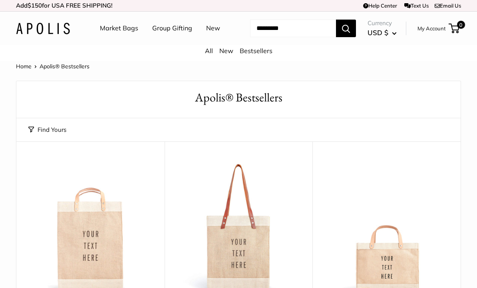 Image resolution: width=477 pixels, height=288 pixels. What do you see at coordinates (47, 130) in the screenshot?
I see `button: Find Yours` at bounding box center [47, 130].